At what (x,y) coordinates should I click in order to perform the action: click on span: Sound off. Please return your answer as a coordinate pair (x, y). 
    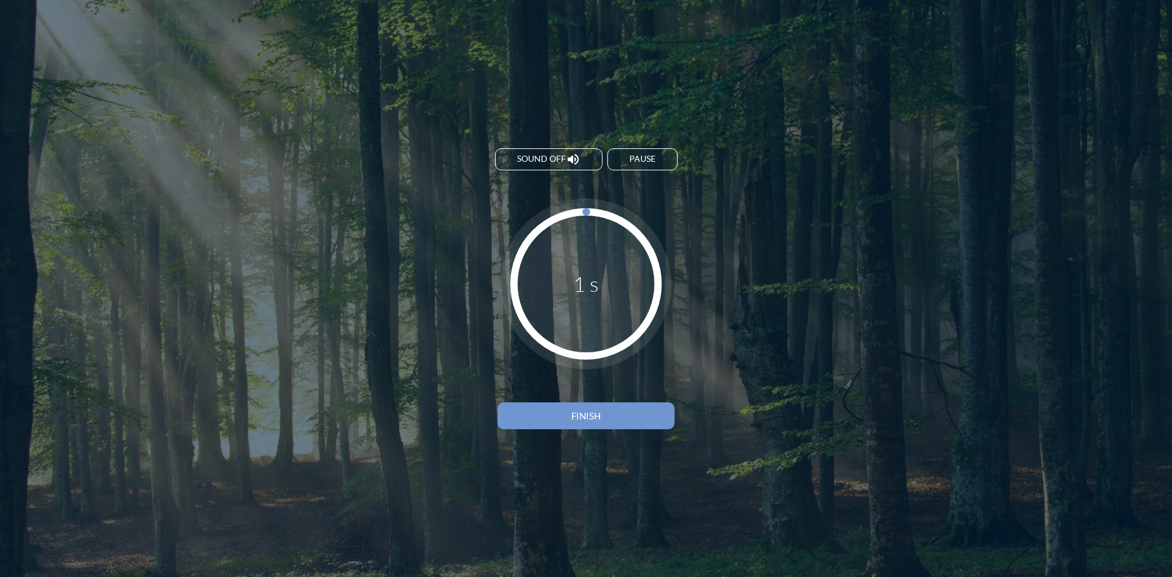
    Looking at the image, I should click on (541, 159).